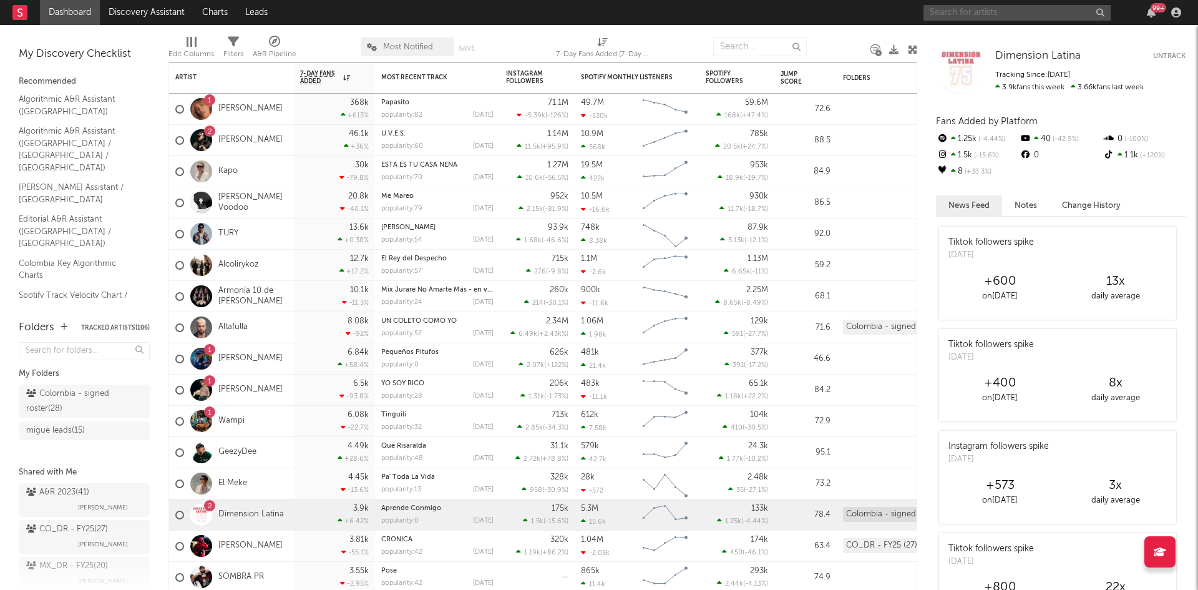 This screenshot has height=590, width=1198. Describe the element at coordinates (354, 208) in the screenshot. I see `div: -40.1 %` at that location.